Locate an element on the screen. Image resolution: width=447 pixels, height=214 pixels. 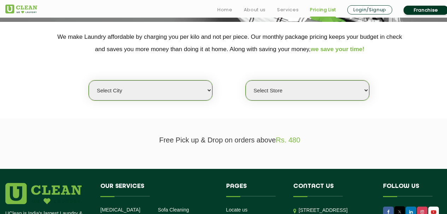
span: we save your time! is located at coordinates (337, 49).